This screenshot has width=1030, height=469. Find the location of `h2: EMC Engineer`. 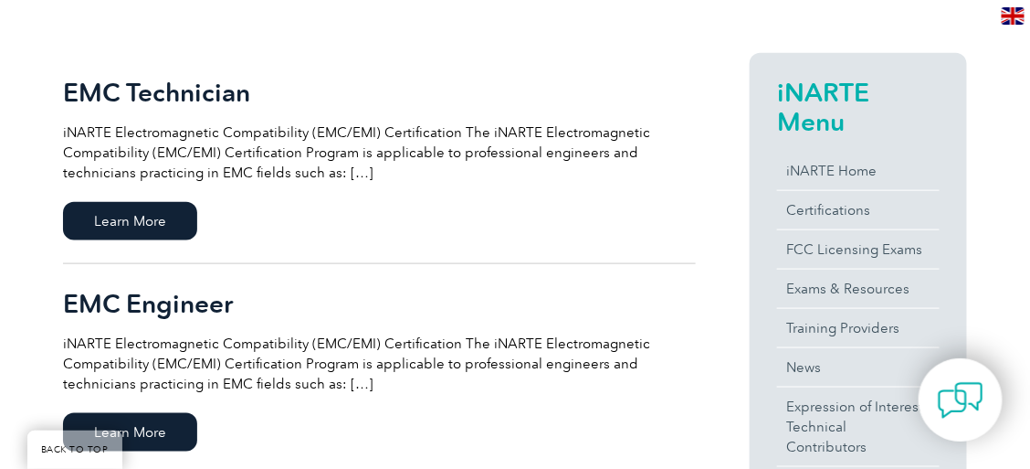

h2: EMC Engineer is located at coordinates (379, 303).